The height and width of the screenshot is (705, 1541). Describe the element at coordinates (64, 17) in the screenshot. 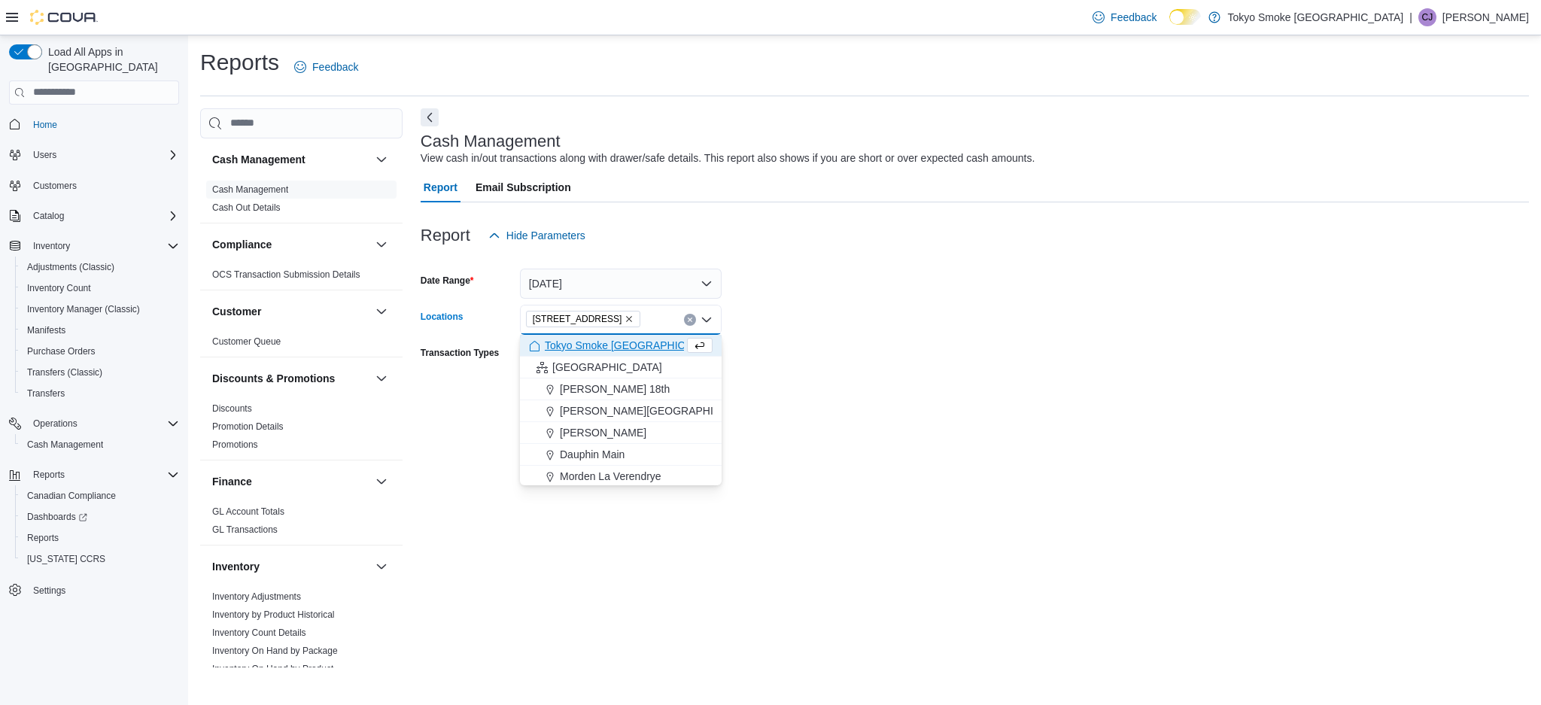

I see `img: Cova` at that location.